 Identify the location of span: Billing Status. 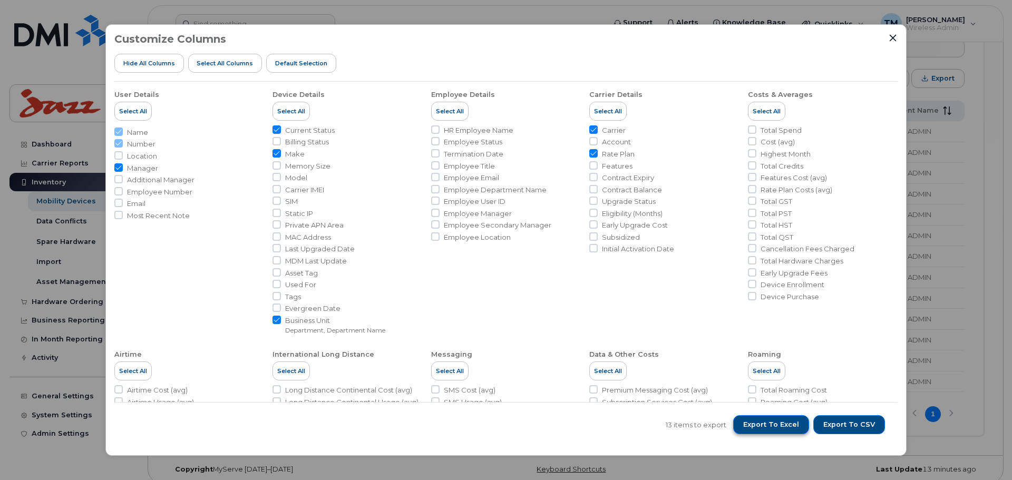
(307, 142).